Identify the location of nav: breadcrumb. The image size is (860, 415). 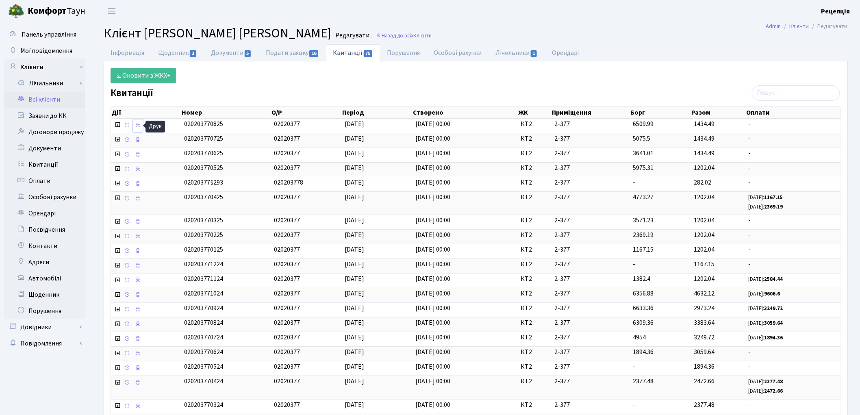
(807, 26).